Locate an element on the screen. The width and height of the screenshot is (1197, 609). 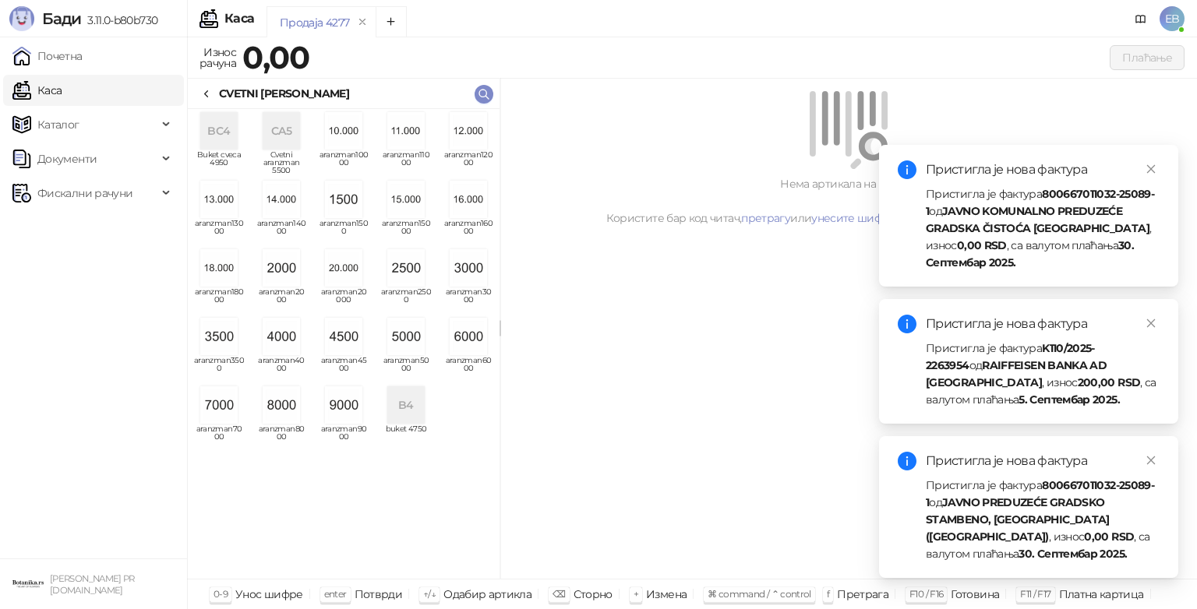
span: aranzman1500 is located at coordinates (344, 231).